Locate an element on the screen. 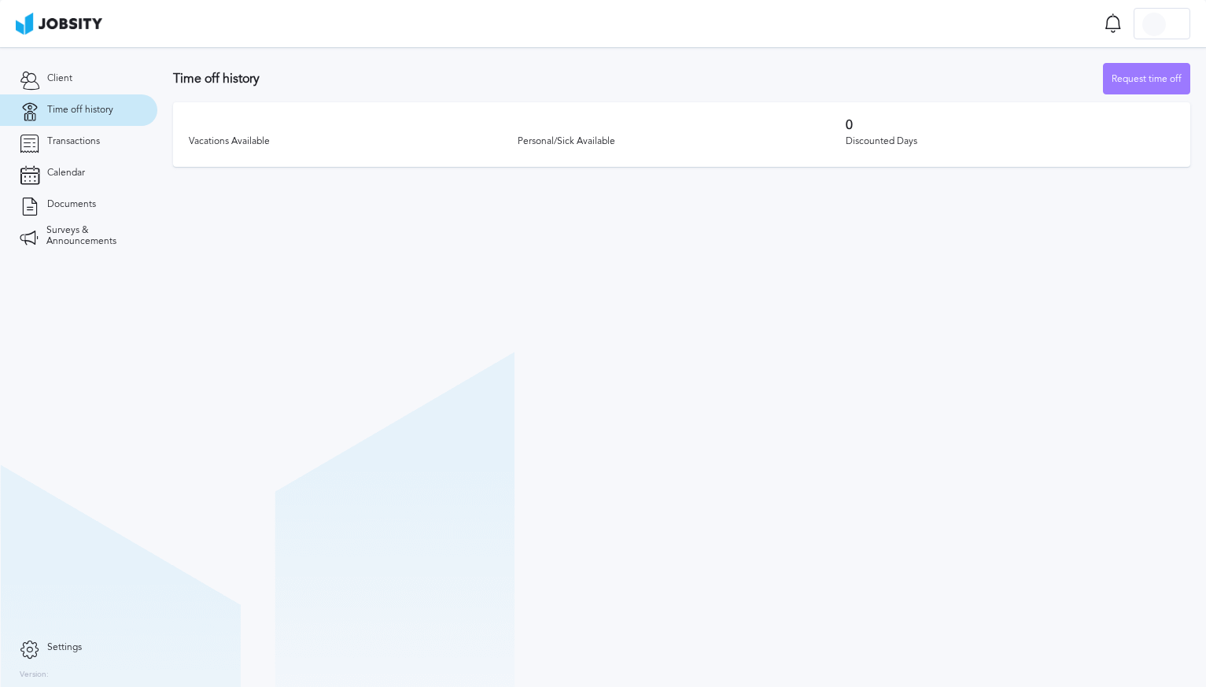 The width and height of the screenshot is (1206, 687). span: Transactions is located at coordinates (73, 142).